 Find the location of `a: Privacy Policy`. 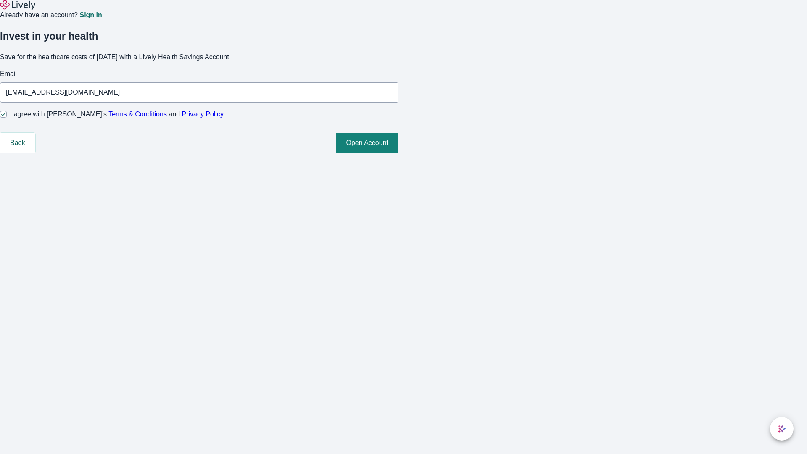

a: Privacy Policy is located at coordinates (203, 114).